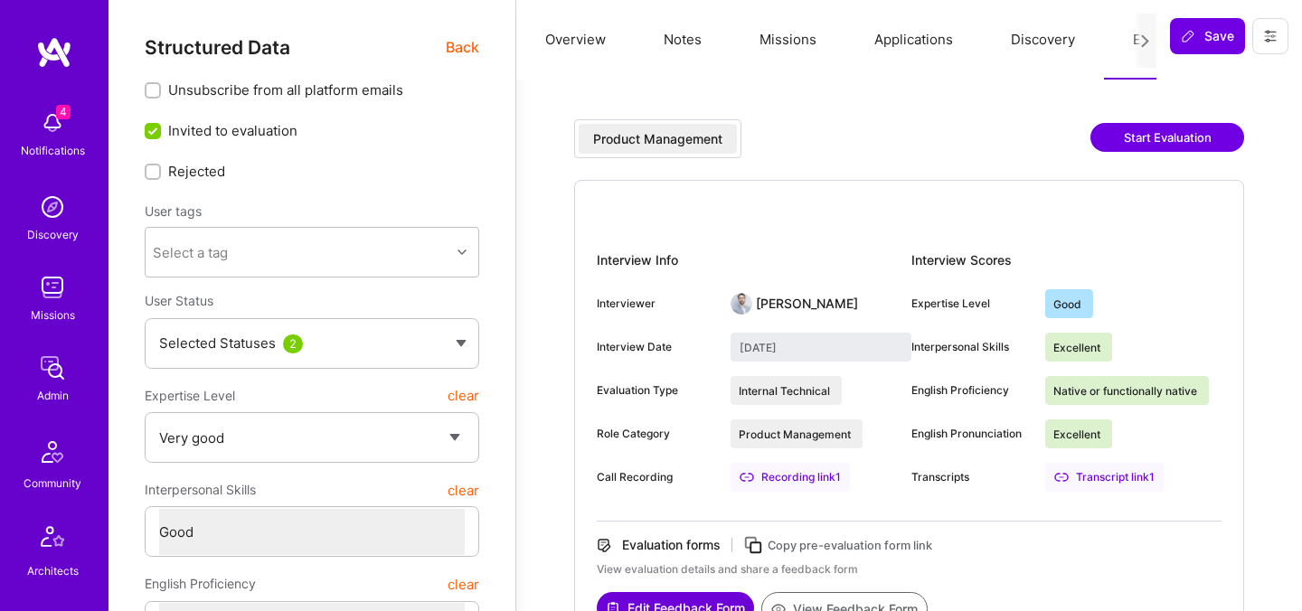  Describe the element at coordinates (1207, 36) in the screenshot. I see `button: Save` at that location.